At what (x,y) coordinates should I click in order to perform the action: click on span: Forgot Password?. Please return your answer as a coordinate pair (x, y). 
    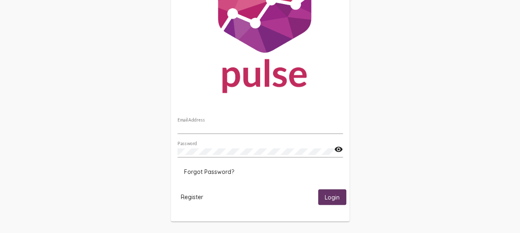
    Looking at the image, I should click on (209, 172).